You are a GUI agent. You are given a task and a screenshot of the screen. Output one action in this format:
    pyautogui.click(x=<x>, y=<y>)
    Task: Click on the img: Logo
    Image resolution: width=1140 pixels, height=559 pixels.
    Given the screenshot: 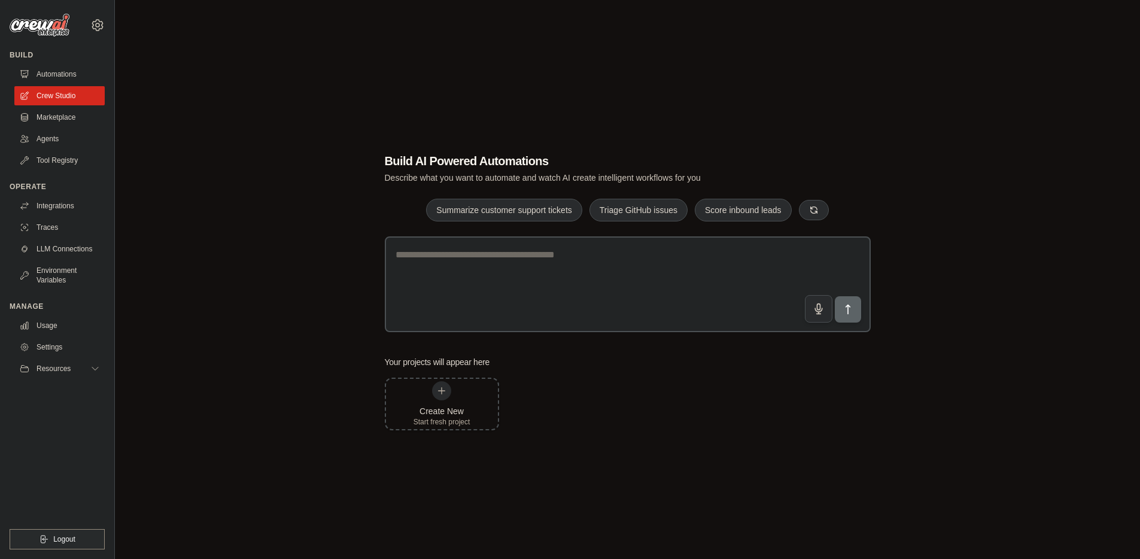 What is the action you would take?
    pyautogui.click(x=39, y=25)
    